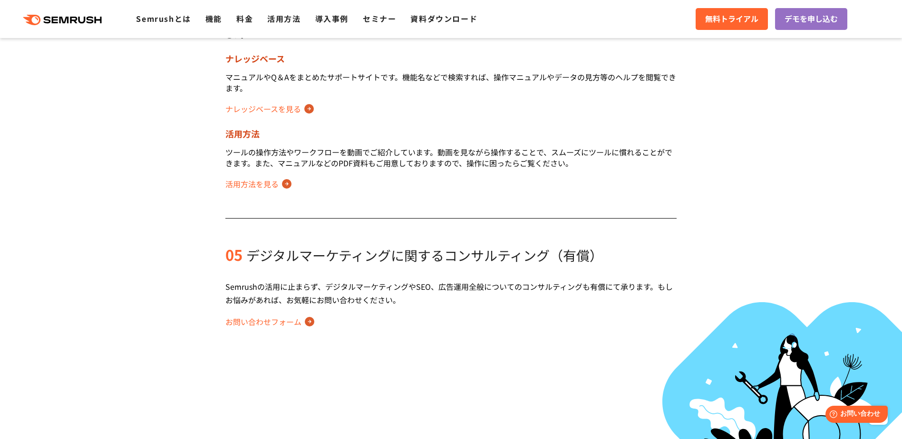  What do you see at coordinates (244, 19) in the screenshot?
I see `a: 料金` at bounding box center [244, 19].